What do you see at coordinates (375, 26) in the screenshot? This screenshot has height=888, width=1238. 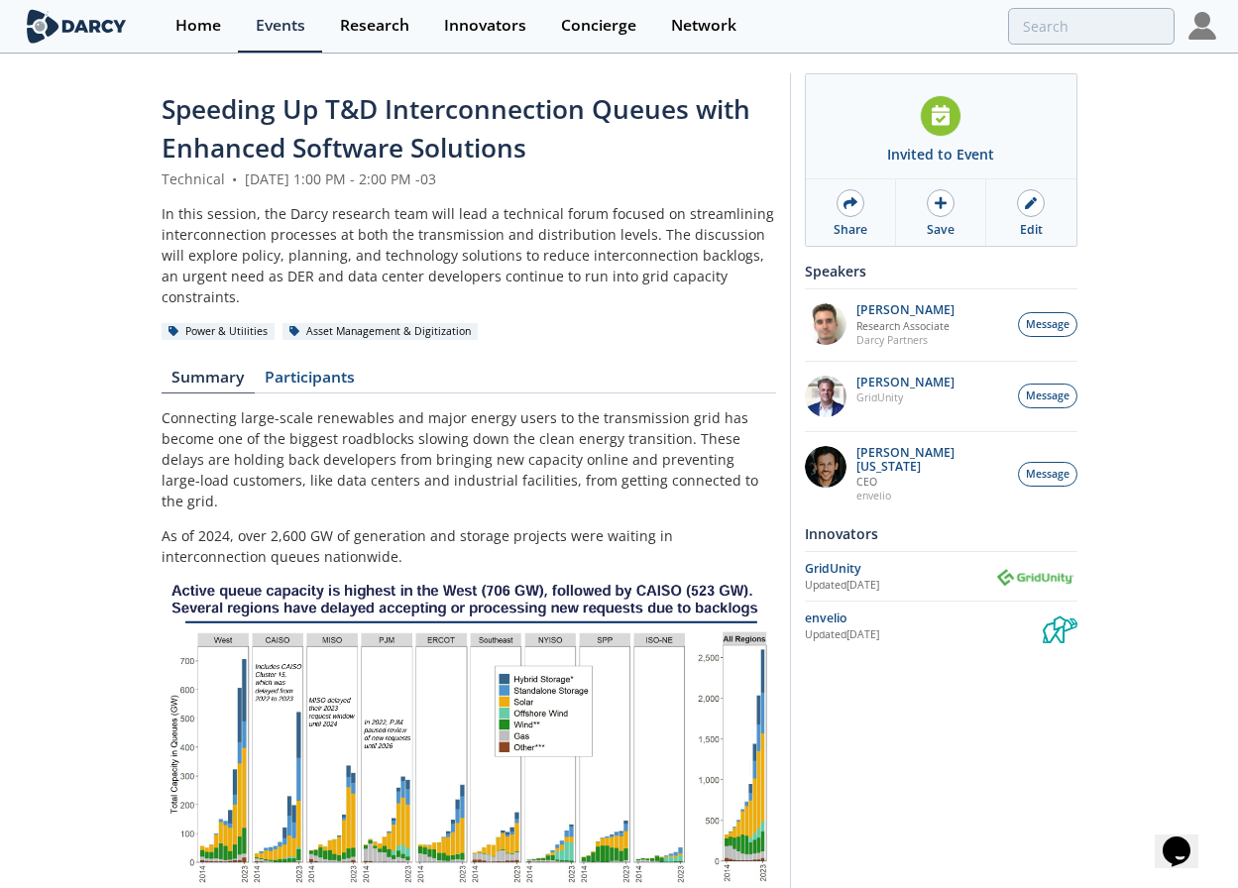 I see `div: Research` at bounding box center [375, 26].